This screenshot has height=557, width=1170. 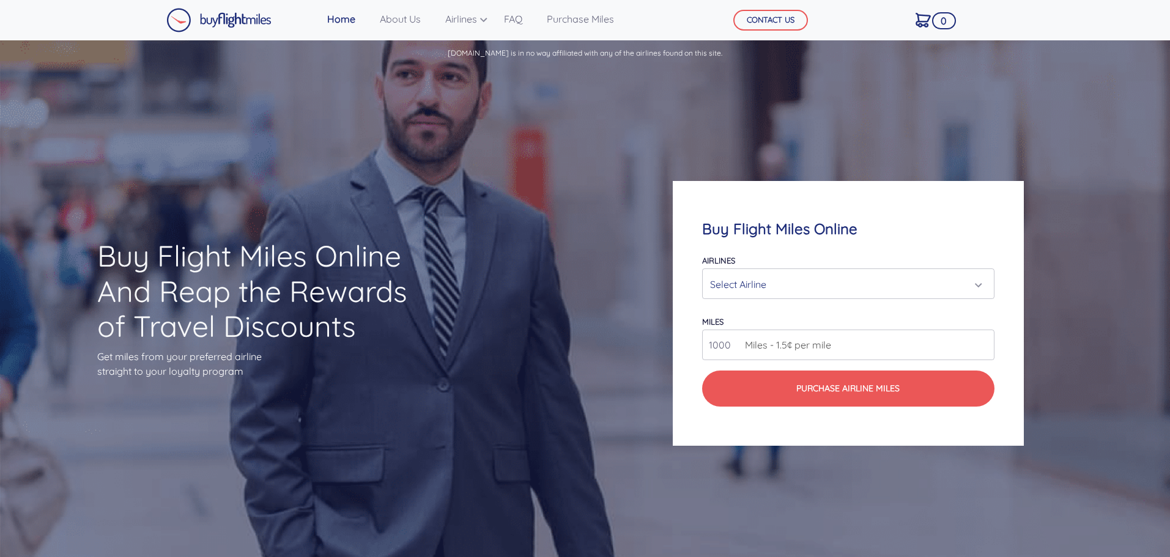 I want to click on a: Purchase Miles, so click(x=581, y=19).